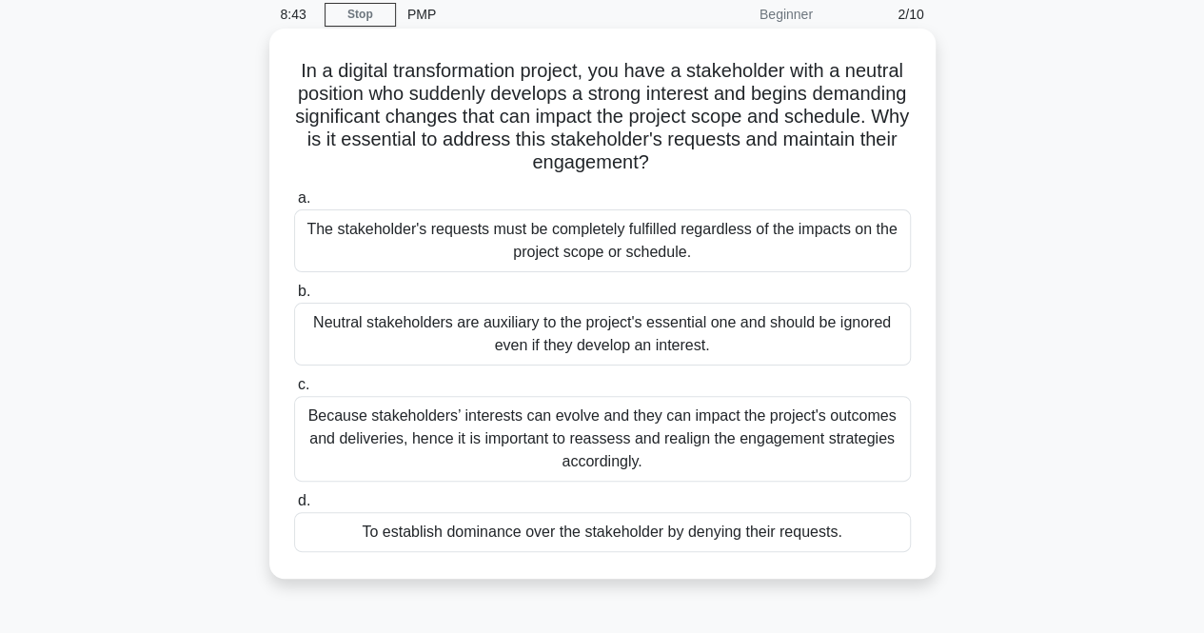 The image size is (1204, 633). What do you see at coordinates (304, 500) in the screenshot?
I see `span: d.` at bounding box center [304, 500].